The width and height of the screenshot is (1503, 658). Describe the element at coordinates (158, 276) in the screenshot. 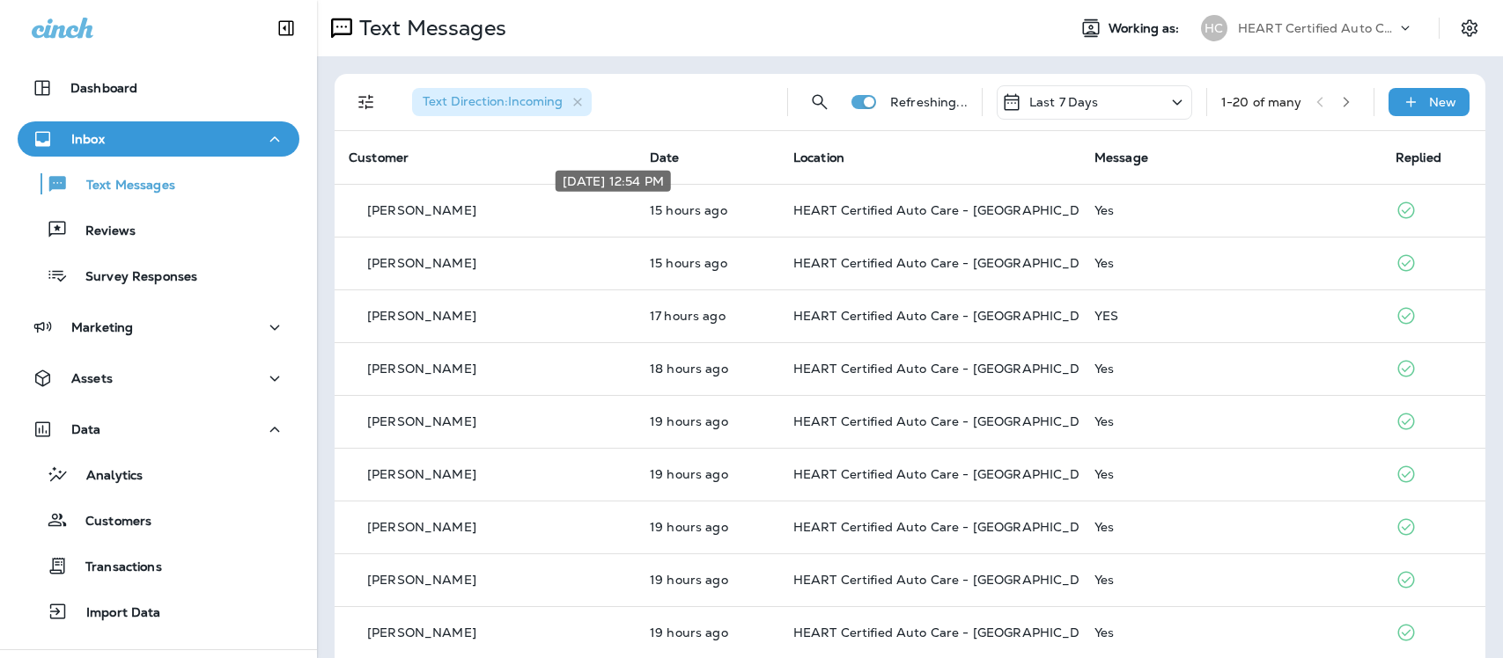

I see `button: Survey Responses` at that location.